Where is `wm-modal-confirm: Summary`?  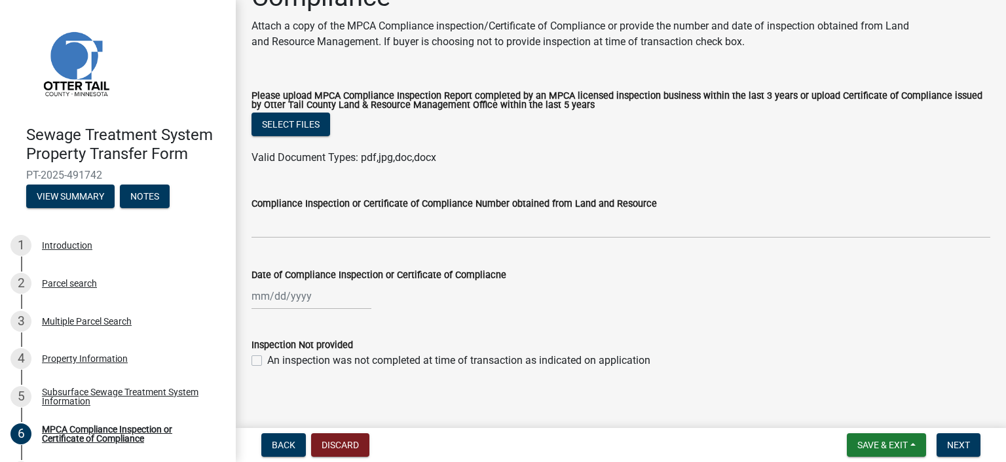 wm-modal-confirm: Summary is located at coordinates (70, 197).